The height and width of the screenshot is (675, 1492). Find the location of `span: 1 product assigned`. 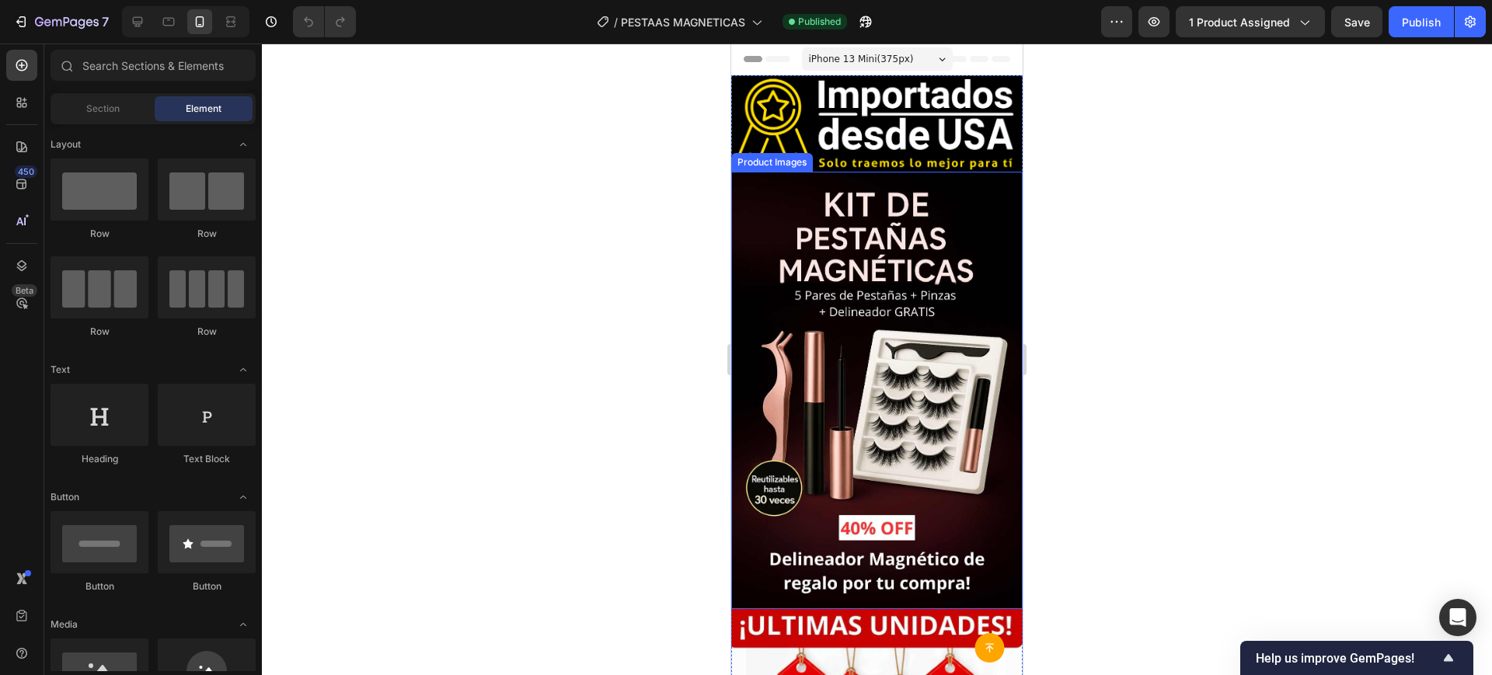

span: 1 product assigned is located at coordinates (1239, 22).